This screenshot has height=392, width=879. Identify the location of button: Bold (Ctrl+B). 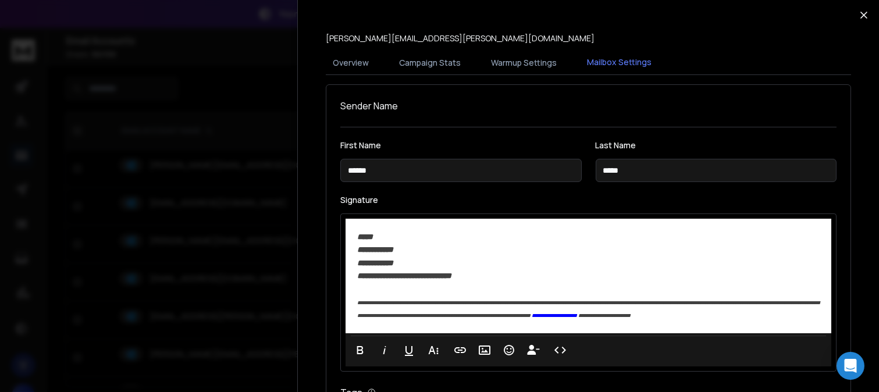
(360, 350).